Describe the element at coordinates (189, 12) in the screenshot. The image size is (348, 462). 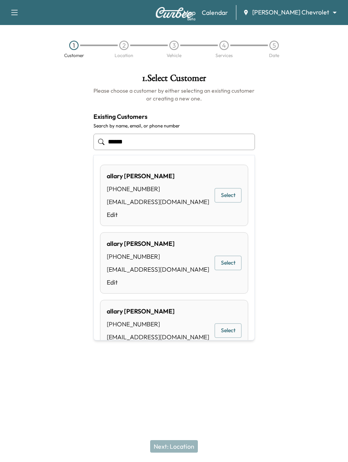
I see `a: MapBeta` at that location.